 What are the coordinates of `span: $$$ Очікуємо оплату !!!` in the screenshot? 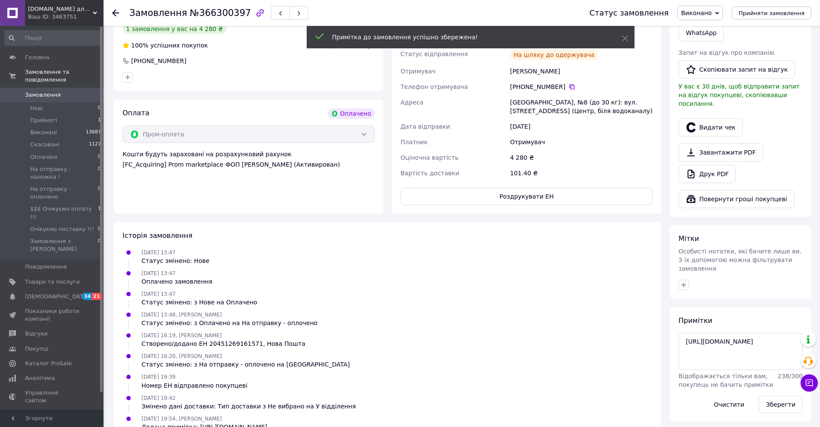 It's located at (64, 213).